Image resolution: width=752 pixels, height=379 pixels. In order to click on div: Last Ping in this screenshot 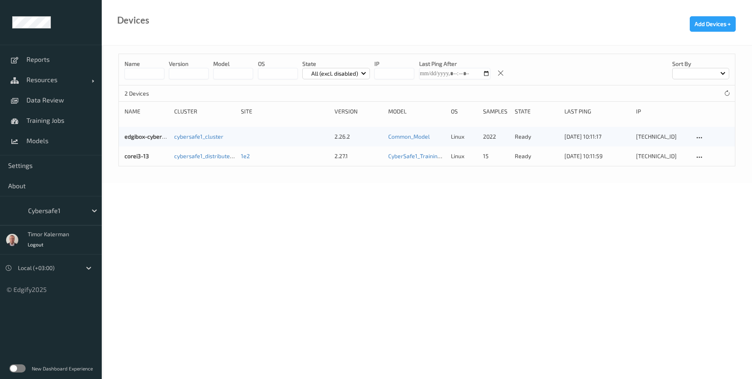, I will do `click(597, 112)`.